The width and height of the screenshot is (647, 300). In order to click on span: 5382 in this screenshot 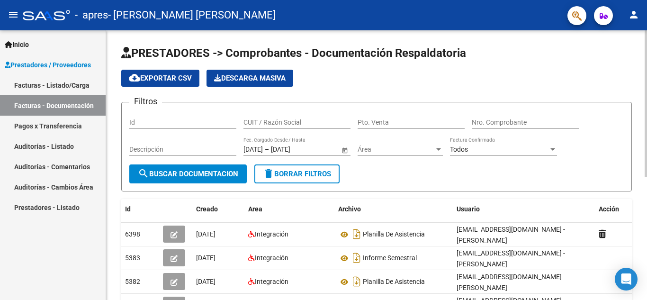, I will do `click(133, 281)`.